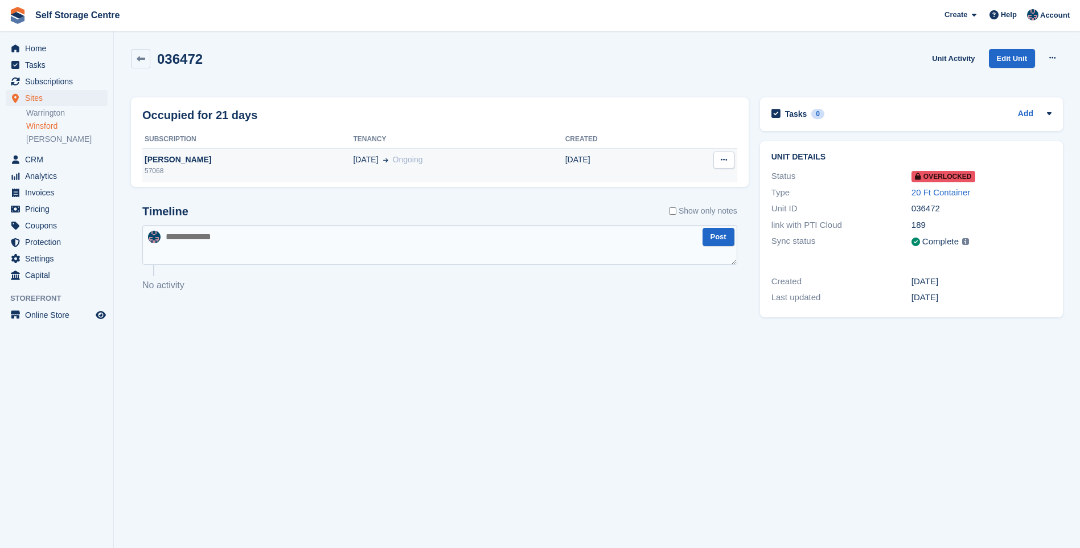  I want to click on a: 20 Ft Container, so click(941, 192).